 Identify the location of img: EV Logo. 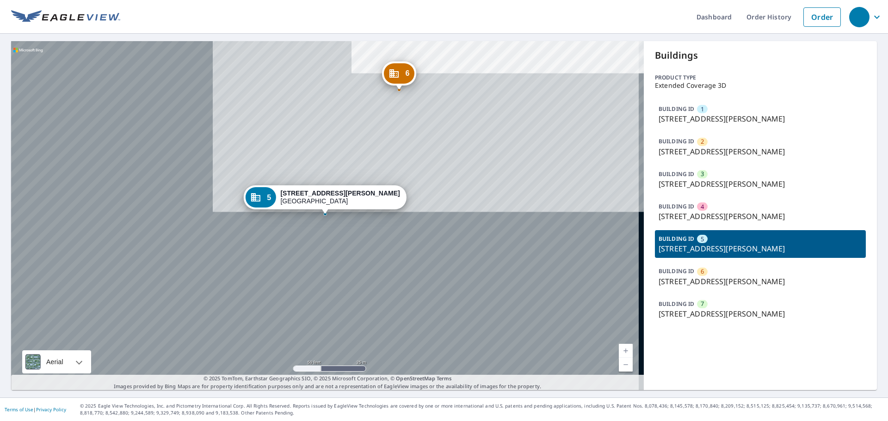
(66, 17).